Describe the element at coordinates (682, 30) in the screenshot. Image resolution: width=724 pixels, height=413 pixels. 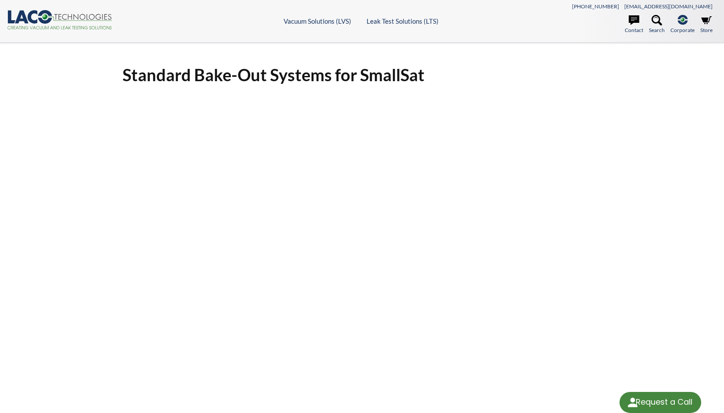
I see `span: Corporate` at that location.